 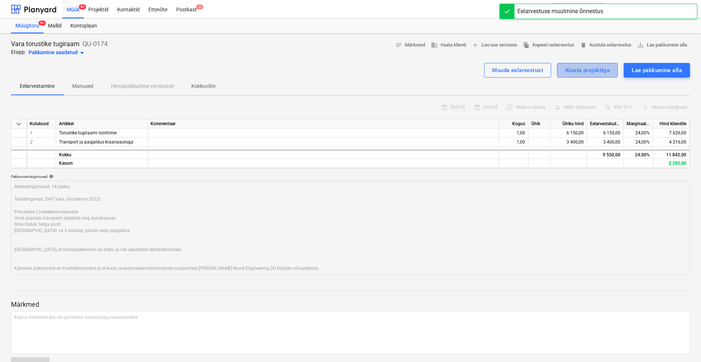 I want to click on div: 7 626,00, so click(x=671, y=133).